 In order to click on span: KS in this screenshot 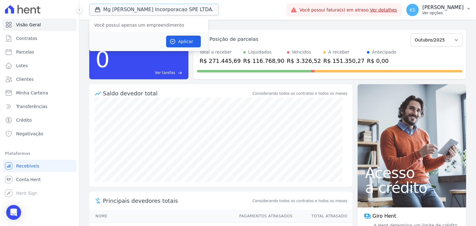, I will do `click(413, 10)`.